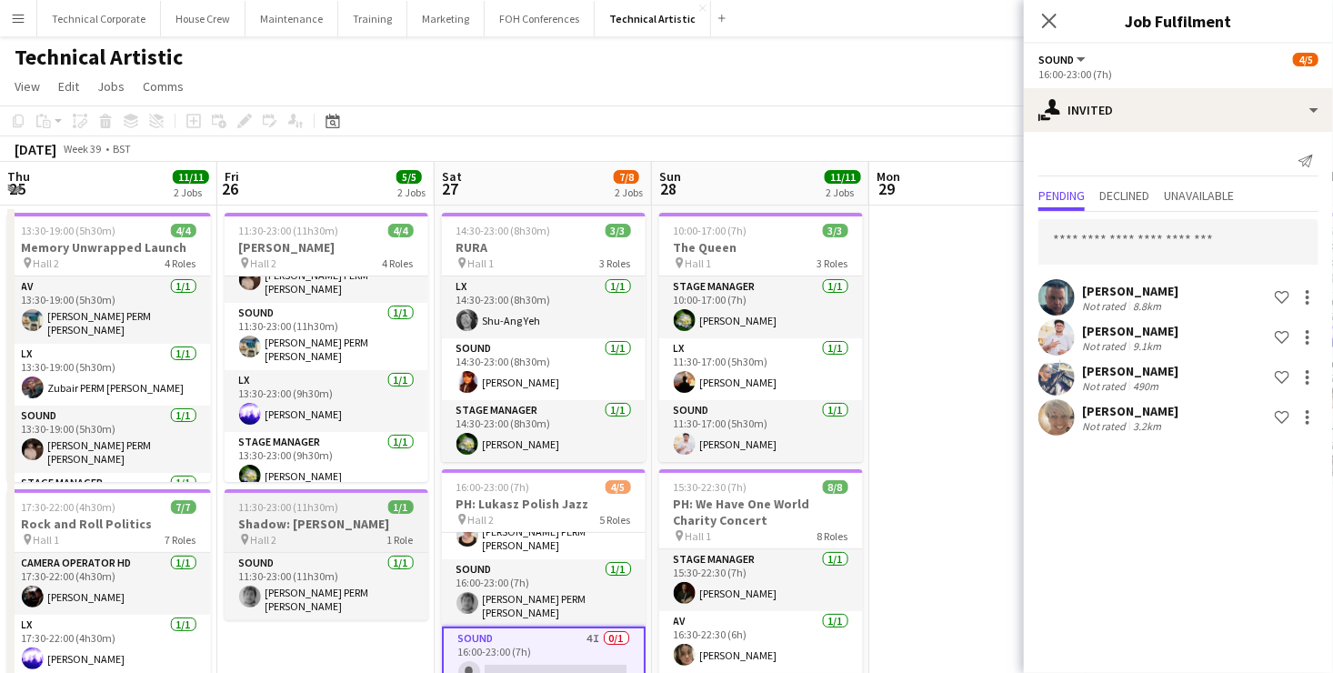  I want to click on a: Edit, so click(68, 86).